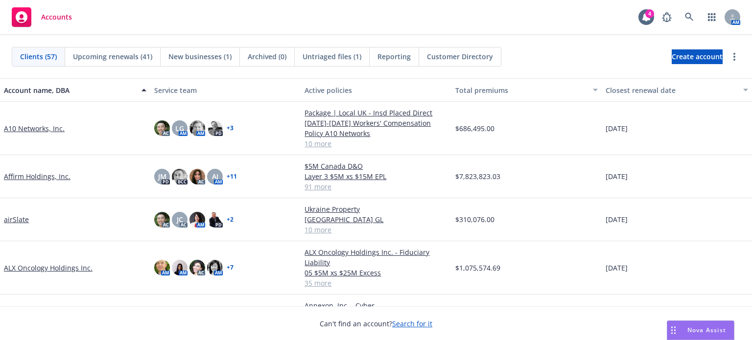 The image size is (752, 340). What do you see at coordinates (689, 17) in the screenshot?
I see `a: Search` at bounding box center [689, 17].